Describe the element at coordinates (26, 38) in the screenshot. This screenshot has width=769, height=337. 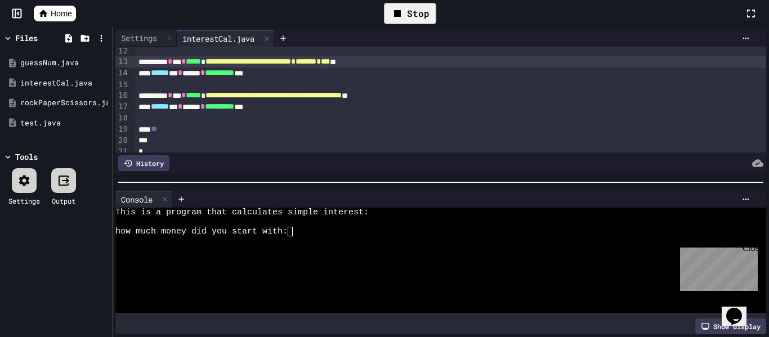
I see `div: Files` at that location.